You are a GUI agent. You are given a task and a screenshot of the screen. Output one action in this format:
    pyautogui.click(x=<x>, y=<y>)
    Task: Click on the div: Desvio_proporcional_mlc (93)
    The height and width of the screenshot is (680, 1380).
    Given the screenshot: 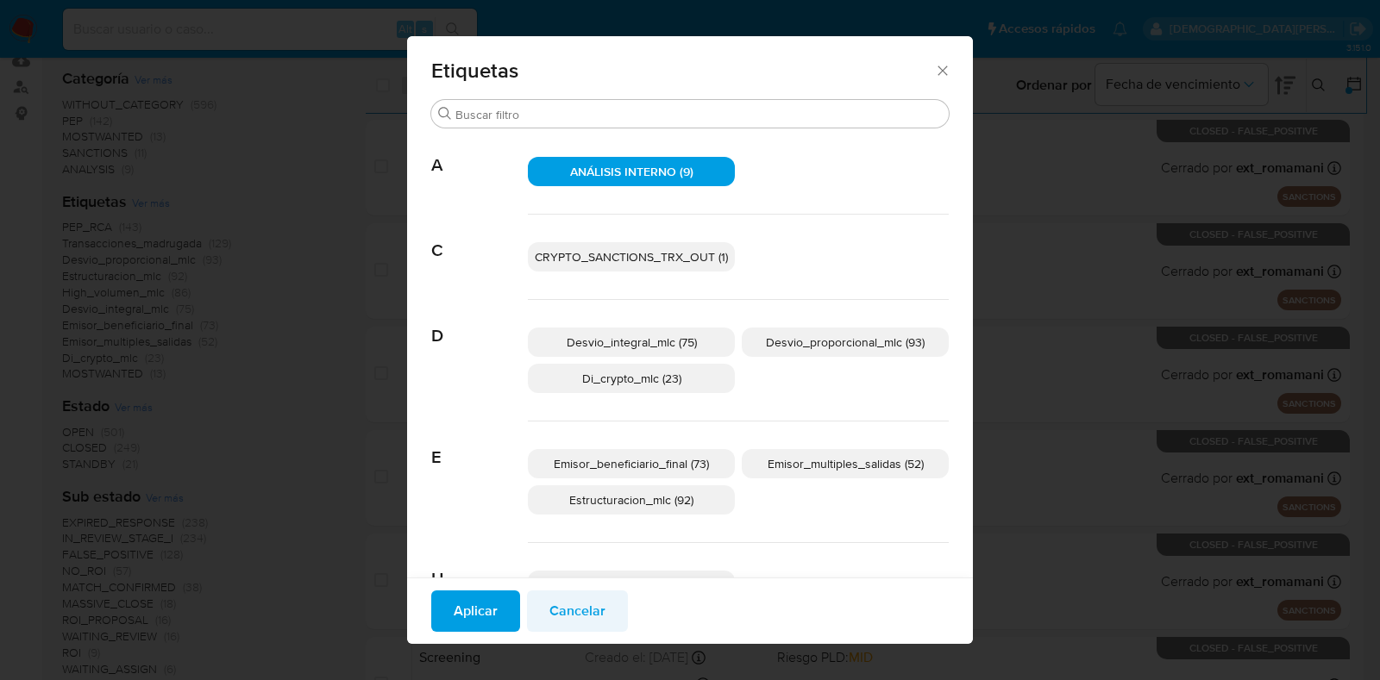 What is the action you would take?
    pyautogui.click(x=845, y=342)
    